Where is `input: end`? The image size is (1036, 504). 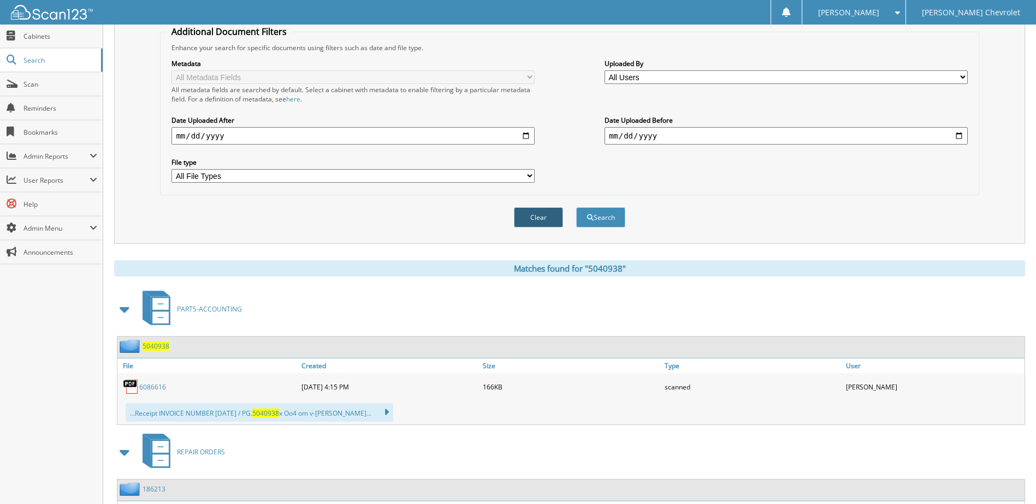
input: end is located at coordinates (786, 136).